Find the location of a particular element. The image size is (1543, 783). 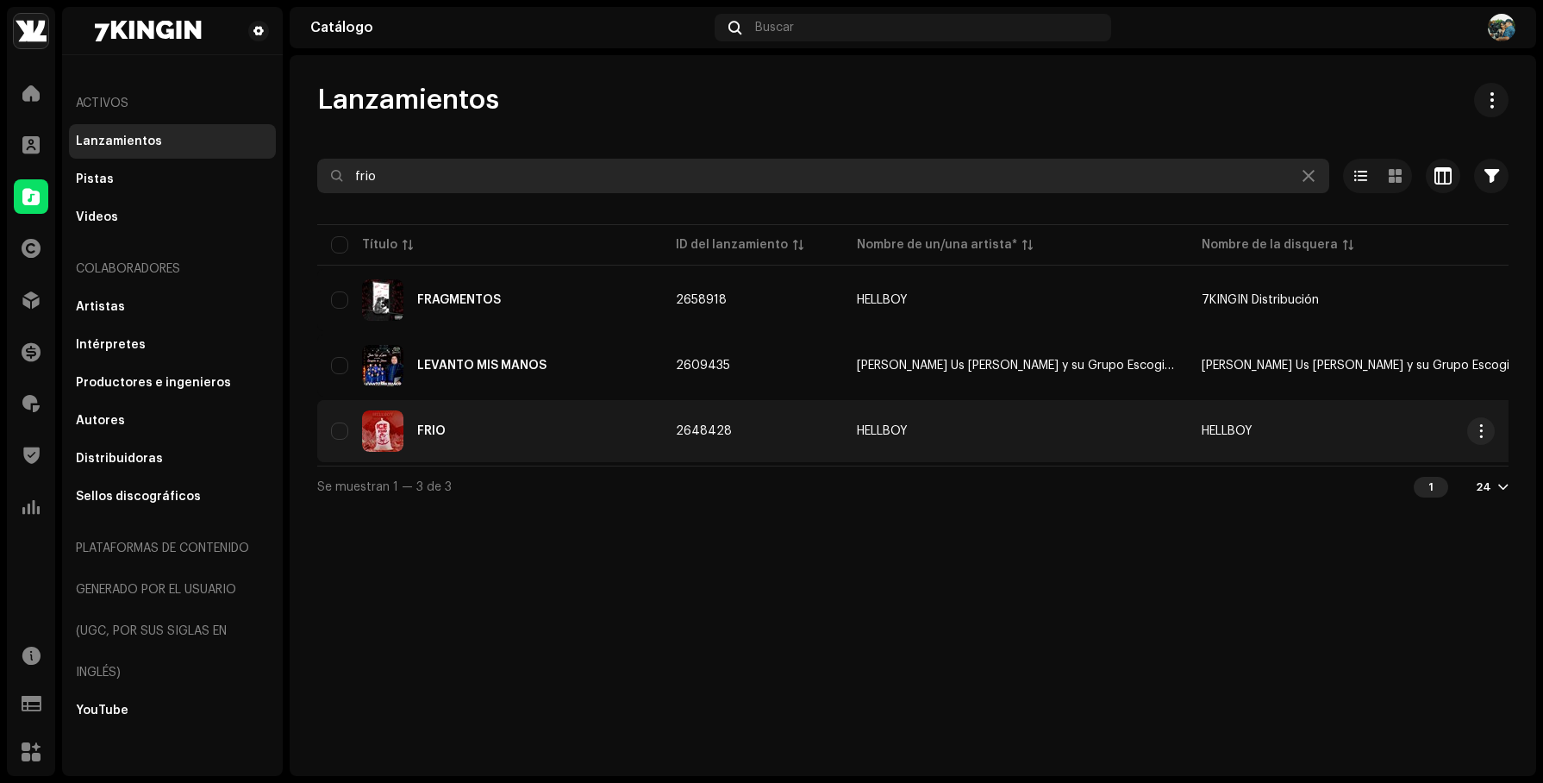

span: Juan Us Lopez y su Grupo Escogidos de Jehová is located at coordinates (1015, 365).